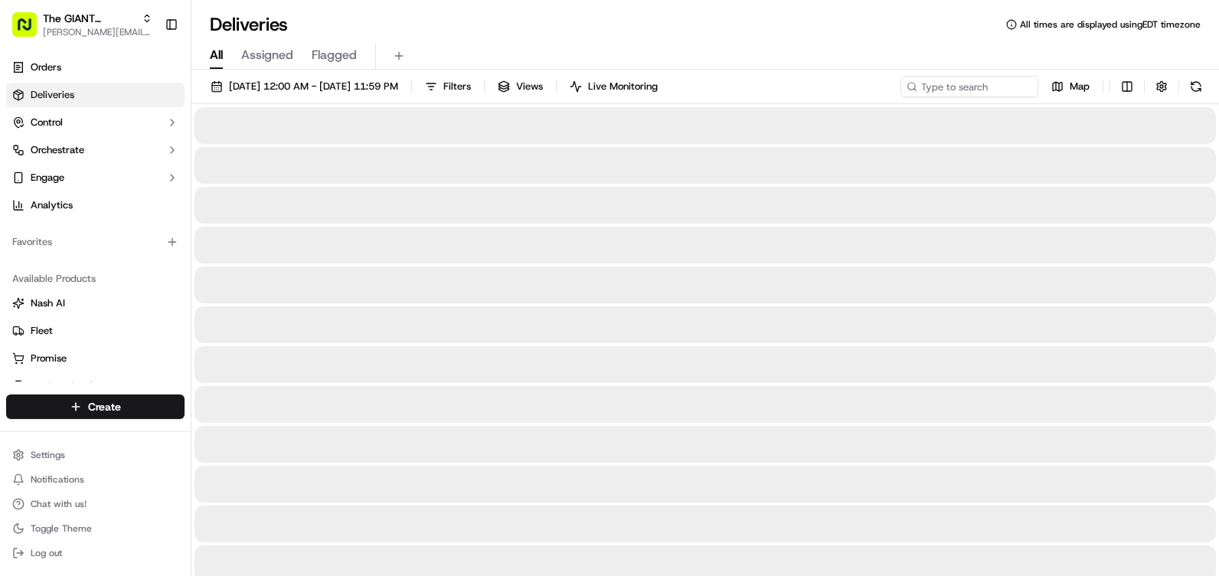 This screenshot has width=1219, height=576. I want to click on span: Analytics, so click(51, 205).